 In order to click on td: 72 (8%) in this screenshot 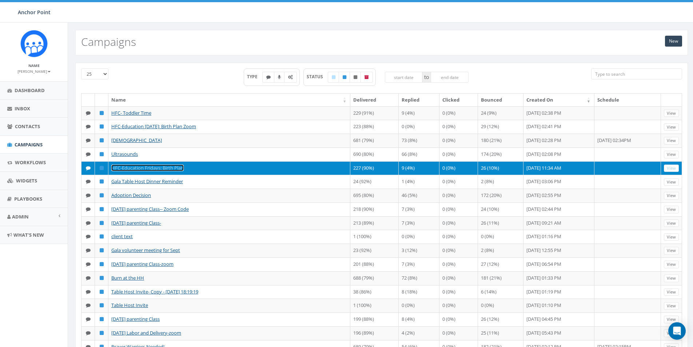, I will do `click(419, 278)`.